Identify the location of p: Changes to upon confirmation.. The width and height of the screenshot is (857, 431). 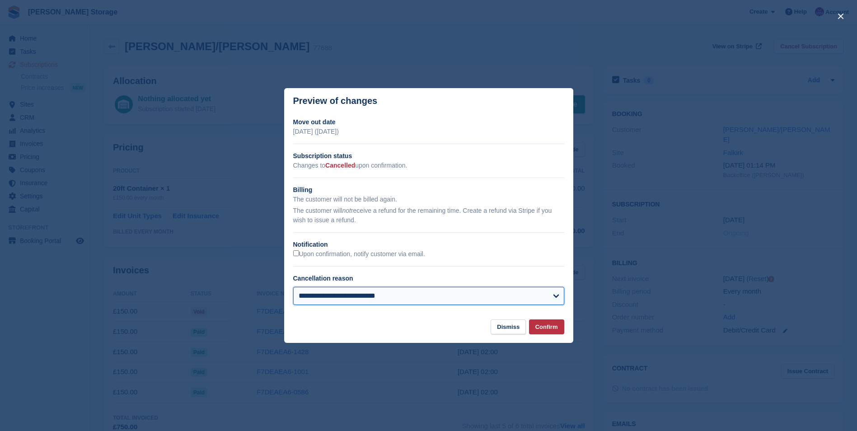
(429, 165).